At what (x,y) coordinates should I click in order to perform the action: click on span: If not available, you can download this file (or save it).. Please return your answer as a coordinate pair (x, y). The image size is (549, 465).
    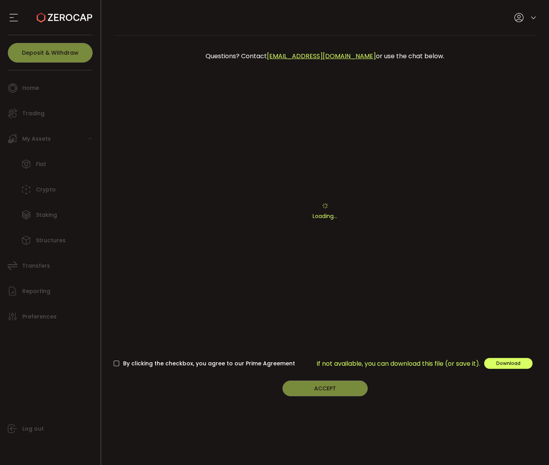
    Looking at the image, I should click on (398, 364).